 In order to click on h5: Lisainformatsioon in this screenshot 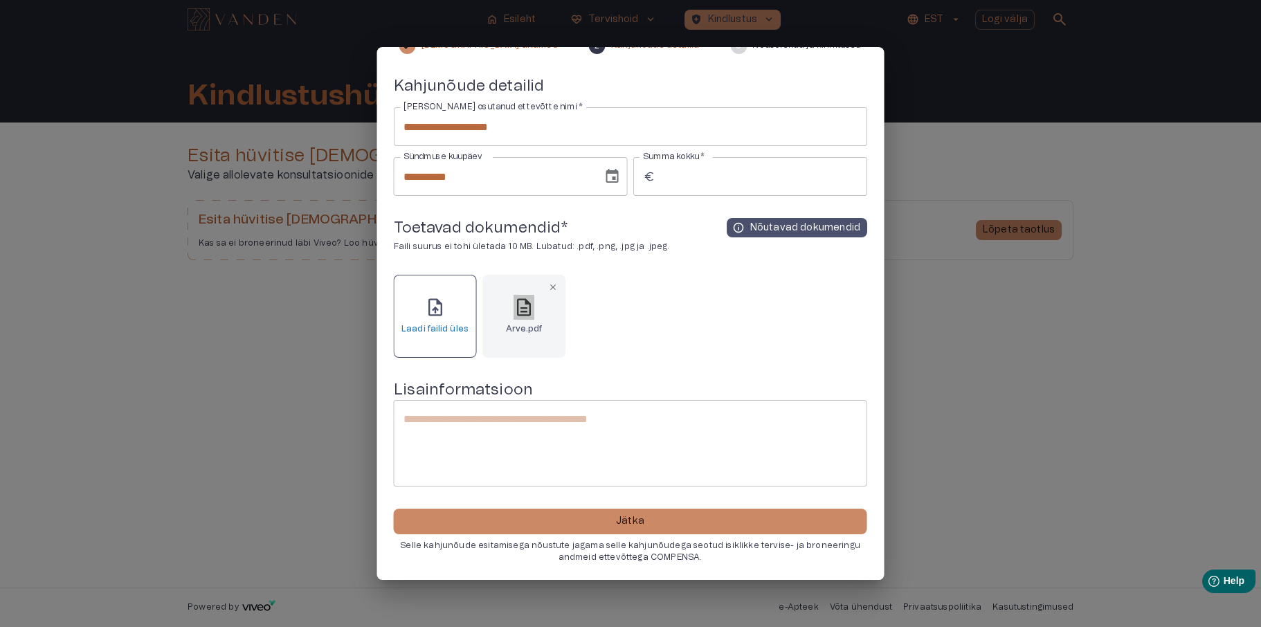, I will do `click(630, 390)`.